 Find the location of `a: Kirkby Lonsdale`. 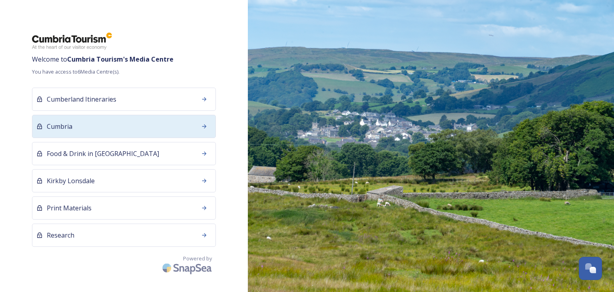

a: Kirkby Lonsdale is located at coordinates (124, 183).